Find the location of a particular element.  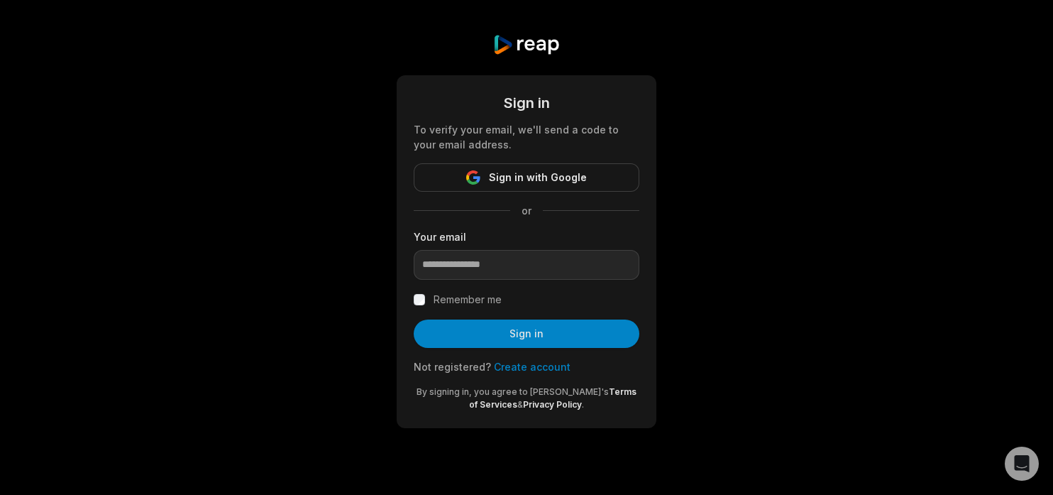

span: Not registered? is located at coordinates (452, 366).